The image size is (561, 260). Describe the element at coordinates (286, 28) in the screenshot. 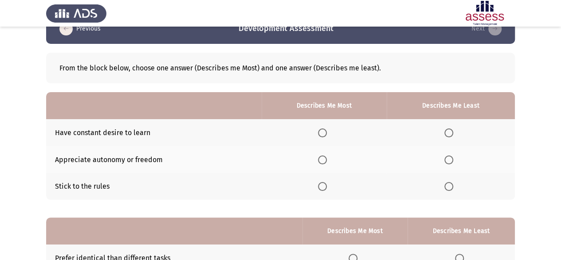

I see `h3: Development Assessment` at that location.